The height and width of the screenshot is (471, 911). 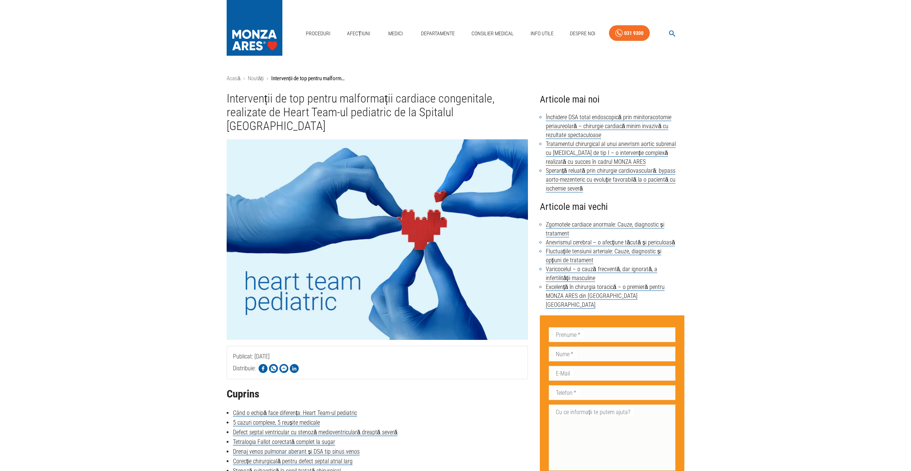 I want to click on a: Corecție chirurgicală pentru defect septal atrial larg, so click(x=293, y=461).